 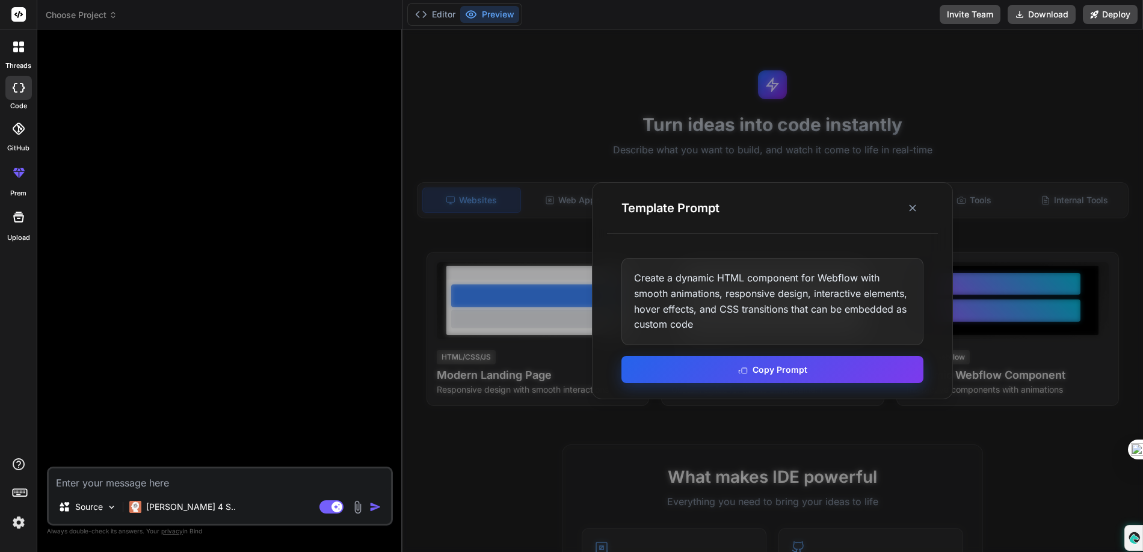 What do you see at coordinates (19, 523) in the screenshot?
I see `img: settings` at bounding box center [19, 523].